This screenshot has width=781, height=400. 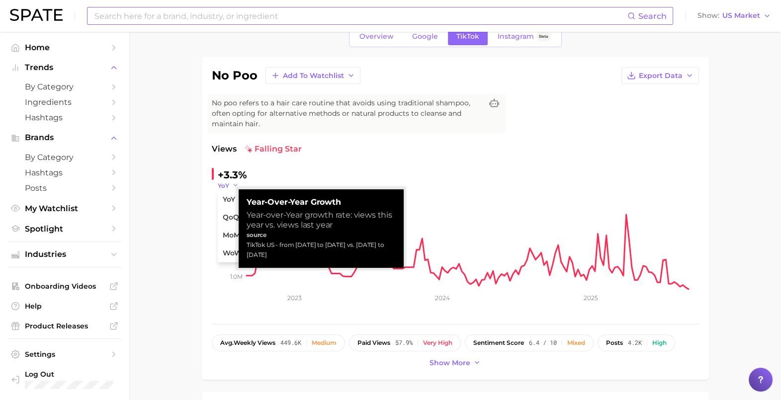 I want to click on tspan: 1.0m, so click(x=236, y=276).